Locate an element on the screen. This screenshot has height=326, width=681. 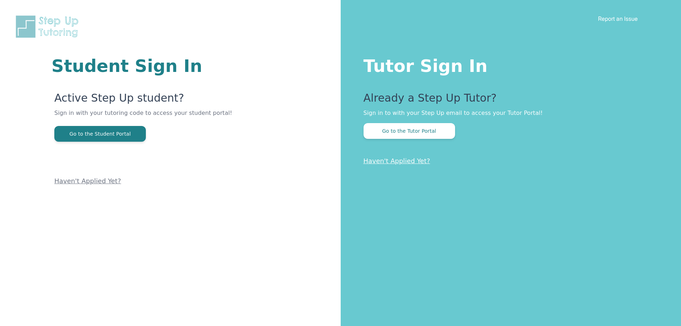
p: Already a Step Up Tutor? is located at coordinates (508, 100).